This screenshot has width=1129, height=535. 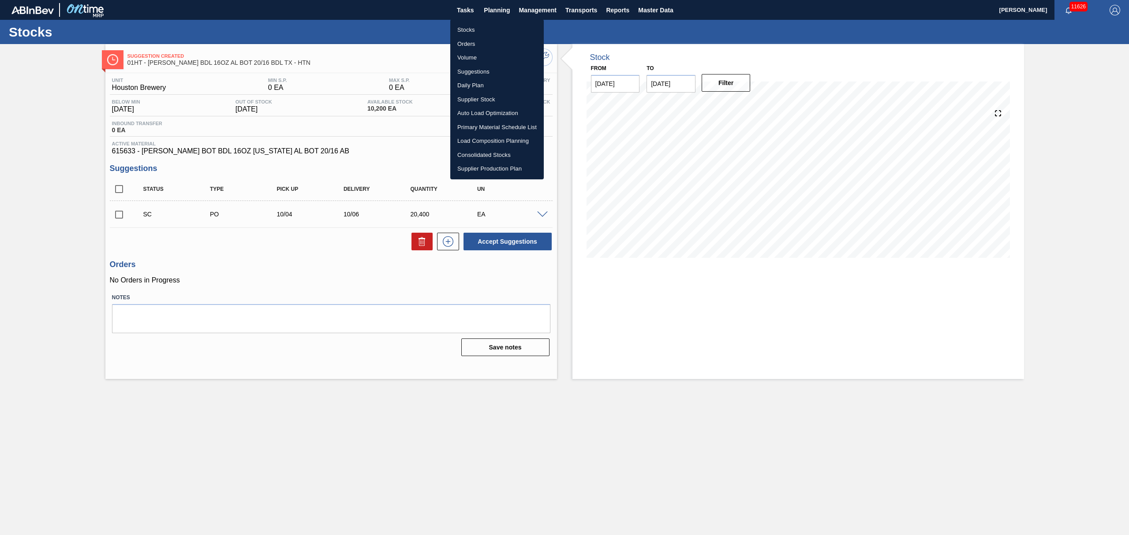 What do you see at coordinates (497, 100) in the screenshot?
I see `li: Supplier Stock` at bounding box center [497, 100].